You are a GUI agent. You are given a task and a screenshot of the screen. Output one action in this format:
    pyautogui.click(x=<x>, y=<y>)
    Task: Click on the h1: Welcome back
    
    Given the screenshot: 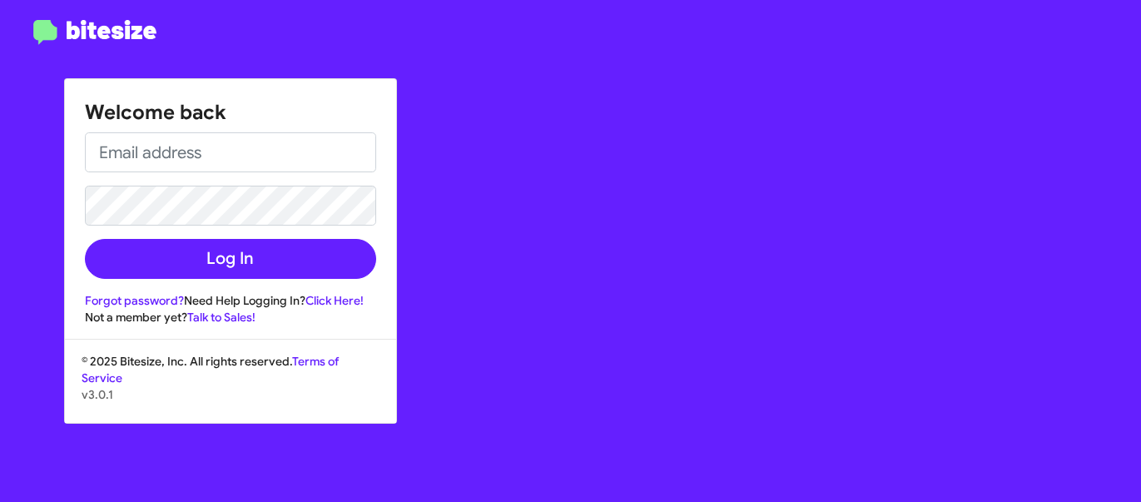 What is the action you would take?
    pyautogui.click(x=231, y=112)
    